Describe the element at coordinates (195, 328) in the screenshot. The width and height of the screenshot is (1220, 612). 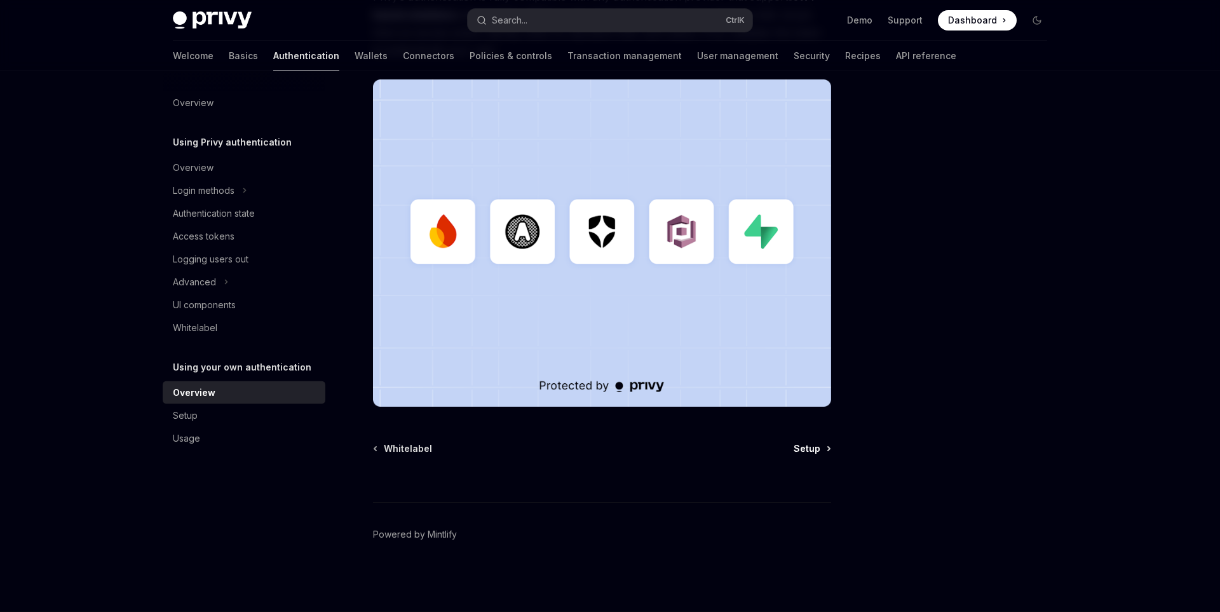
I see `div: Whitelabel` at that location.